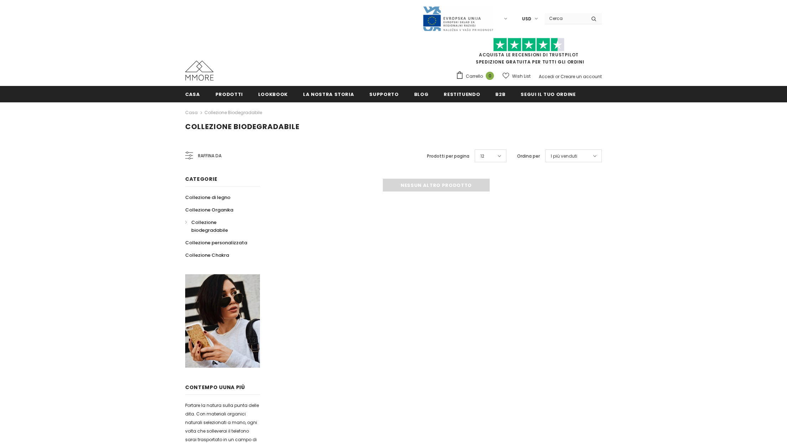 The height and width of the screenshot is (444, 787). What do you see at coordinates (547, 76) in the screenshot?
I see `a: Accedi` at bounding box center [547, 76].